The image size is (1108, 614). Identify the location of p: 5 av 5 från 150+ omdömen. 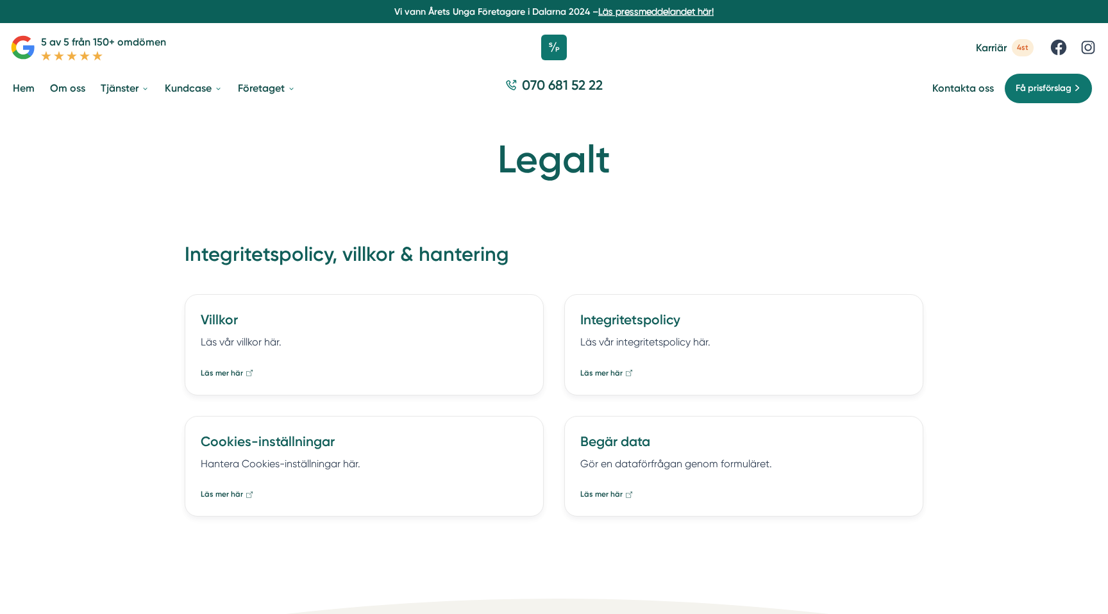
(103, 42).